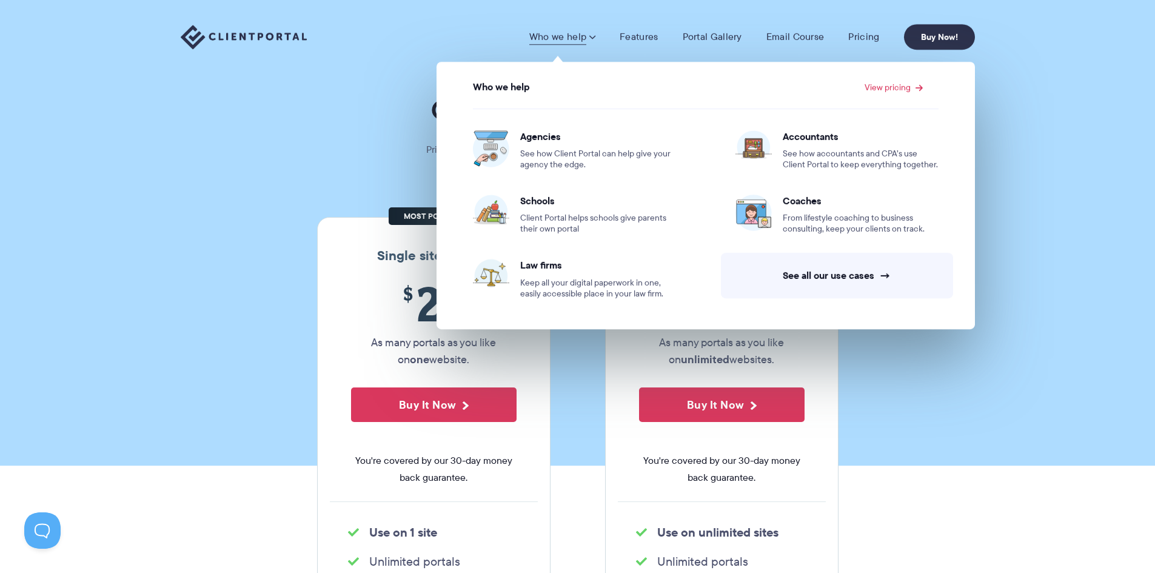 The image size is (1155, 573). I want to click on span: Client Portal helps schools give parents their own portal, so click(598, 224).